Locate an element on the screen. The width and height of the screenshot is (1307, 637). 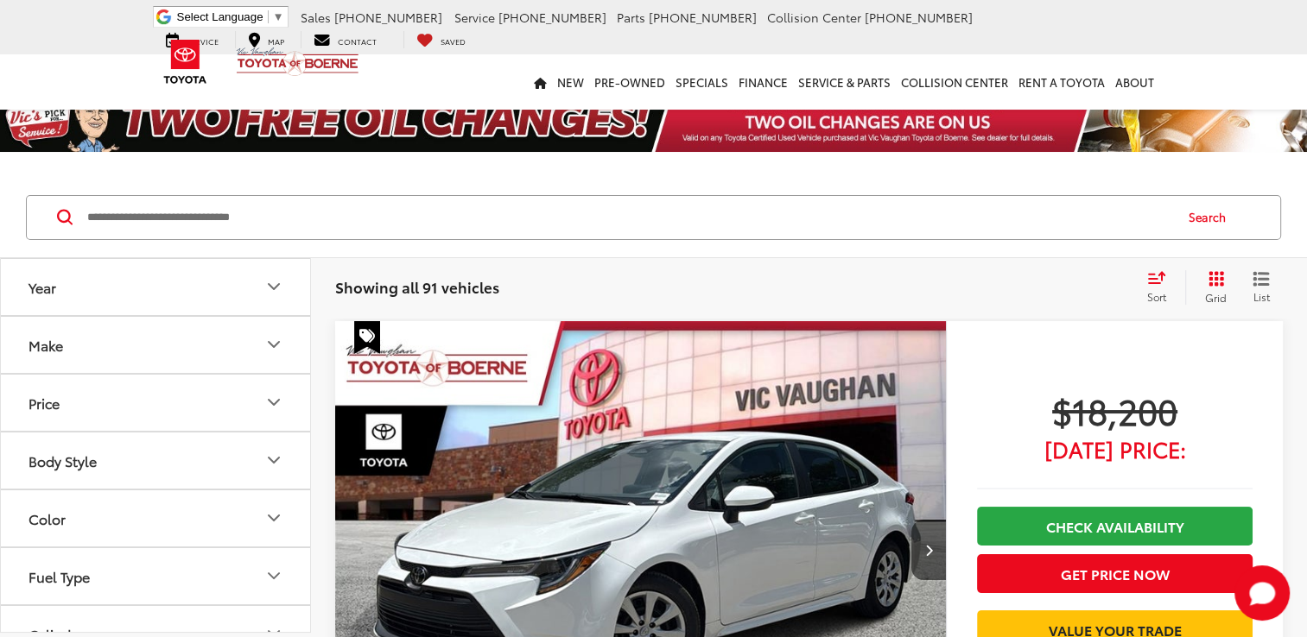
button: PricePrice is located at coordinates (156, 403).